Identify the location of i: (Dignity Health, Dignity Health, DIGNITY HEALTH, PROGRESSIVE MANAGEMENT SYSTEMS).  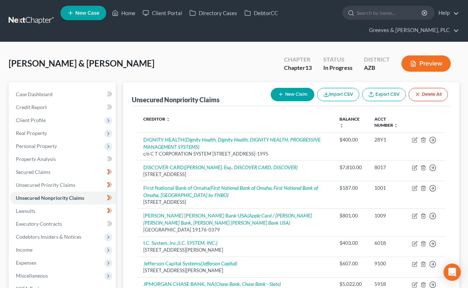
(232, 143).